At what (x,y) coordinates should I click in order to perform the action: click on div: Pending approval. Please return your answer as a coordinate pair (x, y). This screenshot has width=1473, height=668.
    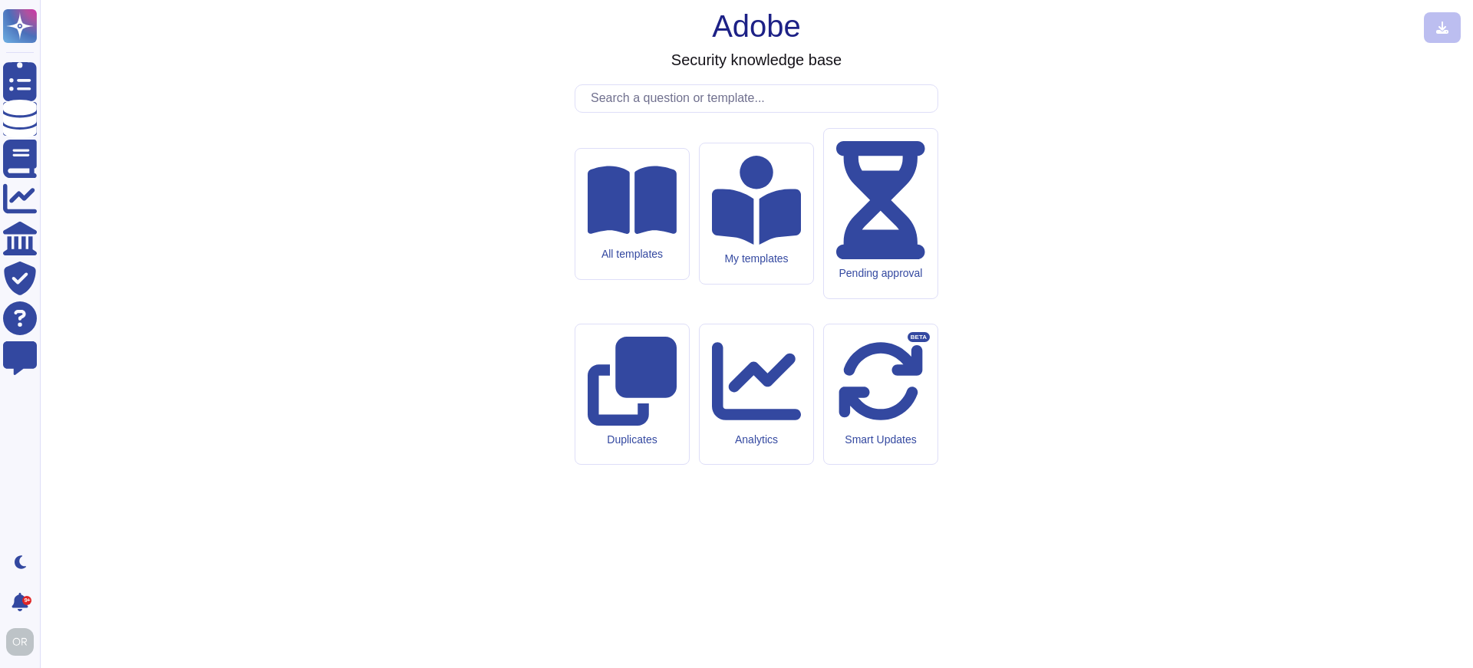
    Looking at the image, I should click on (880, 273).